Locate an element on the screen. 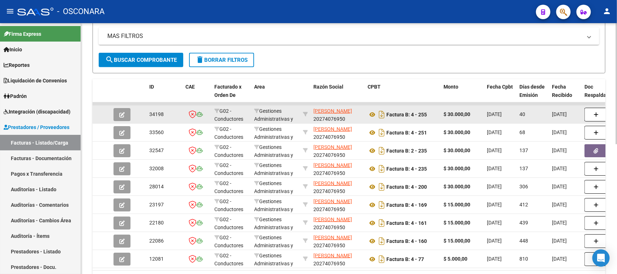 The width and height of the screenshot is (617, 274). span: Doc Respaldatoria is located at coordinates (601, 91).